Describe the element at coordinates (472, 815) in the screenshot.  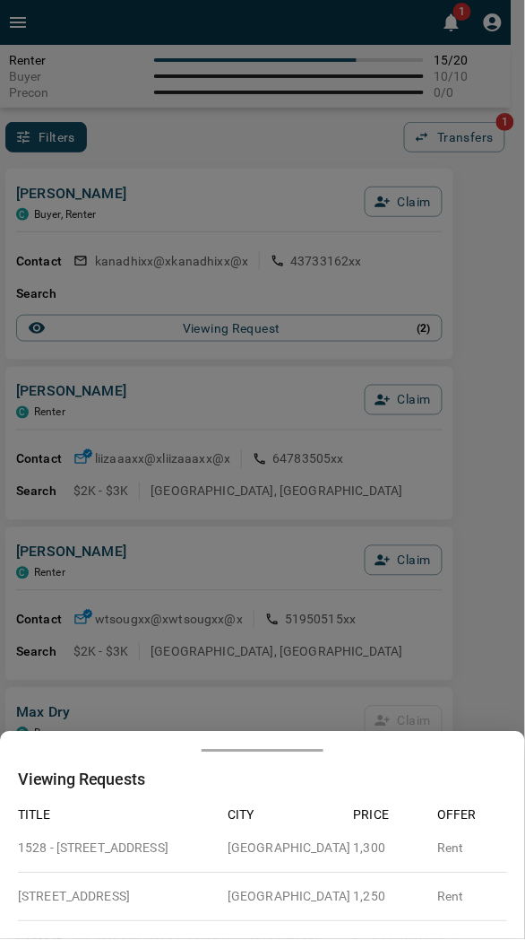
I see `p: Offer` at that location.